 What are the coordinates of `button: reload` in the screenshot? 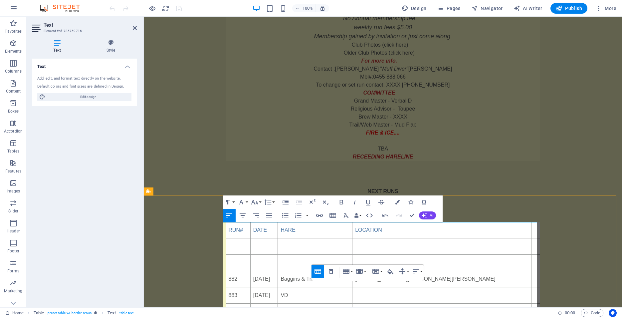 It's located at (165, 8).